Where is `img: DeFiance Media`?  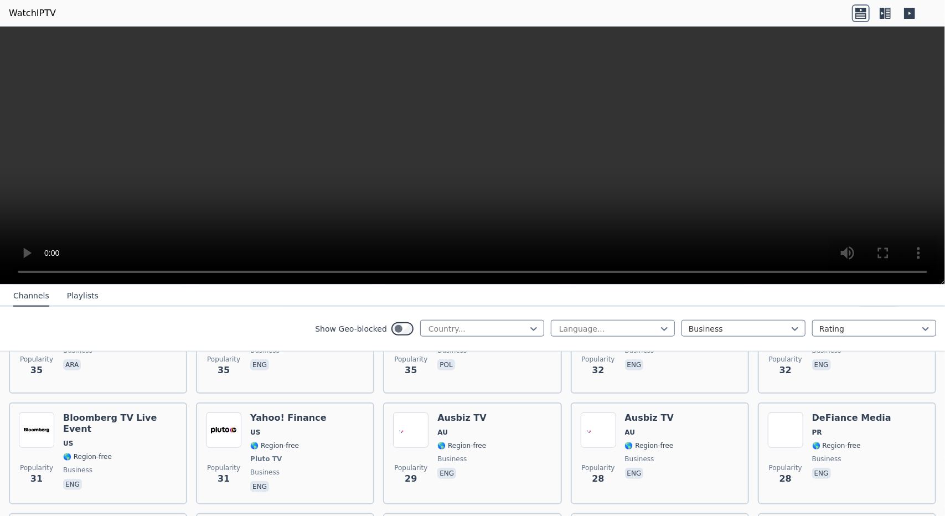
img: DeFiance Media is located at coordinates (786, 430).